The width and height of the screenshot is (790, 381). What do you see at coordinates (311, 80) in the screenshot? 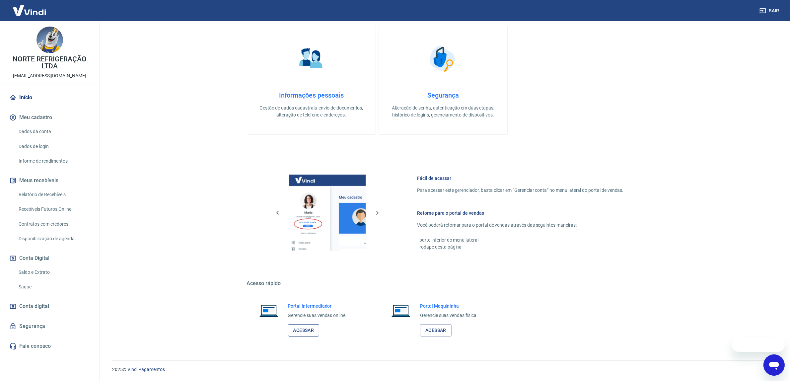
I see `a: Informações pessoaisInformações pessoaisGestão de dados cadastrais, envio de documentos, alteraçã...` at bounding box center [311, 80].